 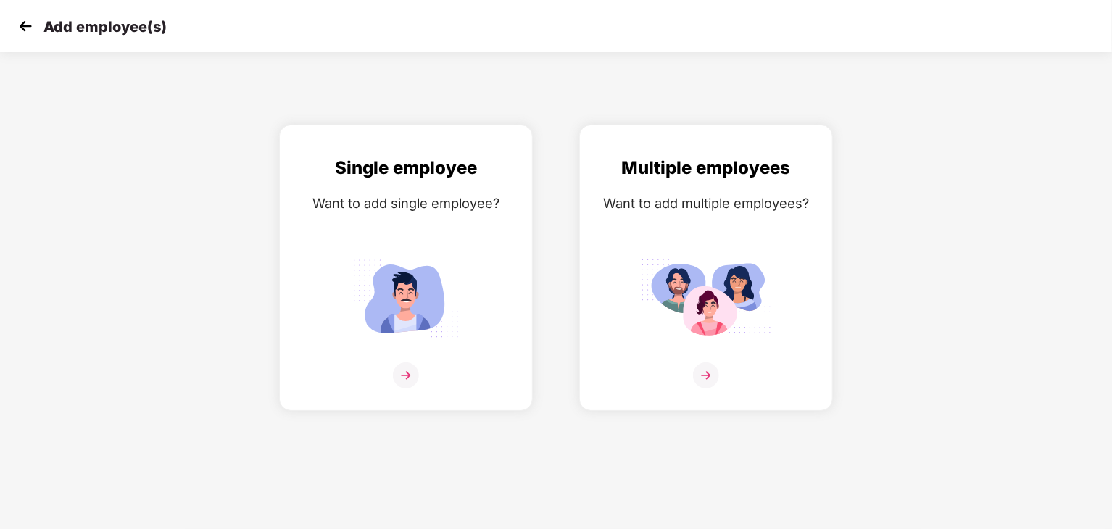 What do you see at coordinates (406, 203) in the screenshot?
I see `div: Want to add single employee?` at bounding box center [406, 203].